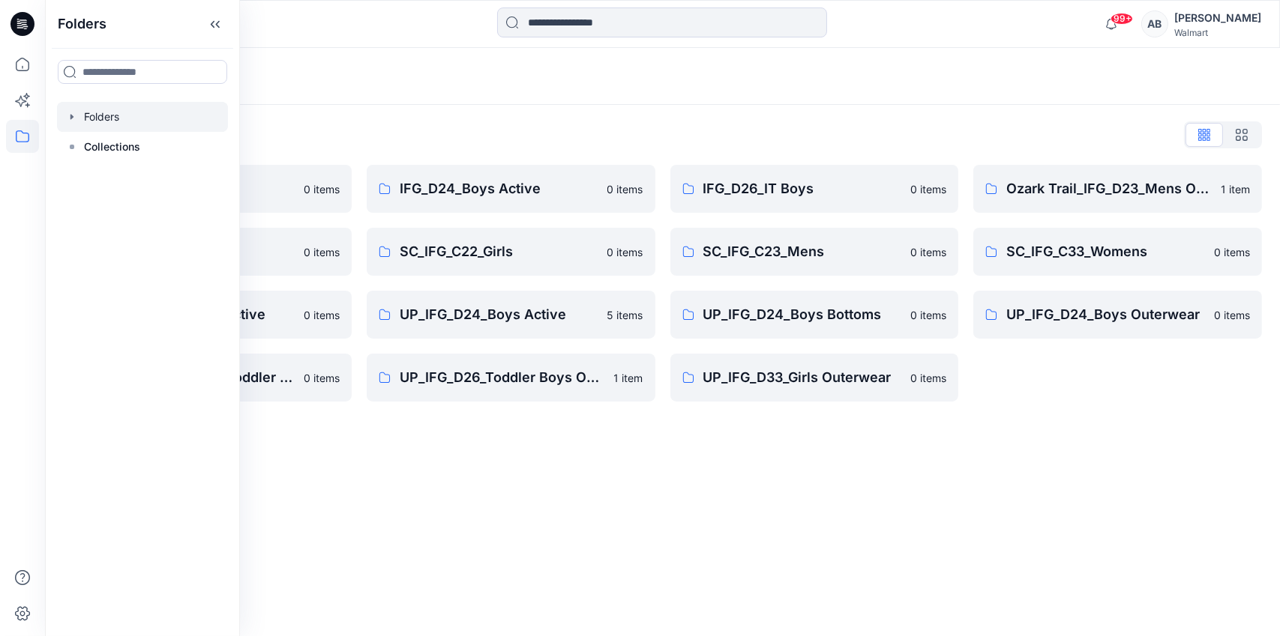 This screenshot has height=636, width=1280. I want to click on div: AB, so click(1154, 24).